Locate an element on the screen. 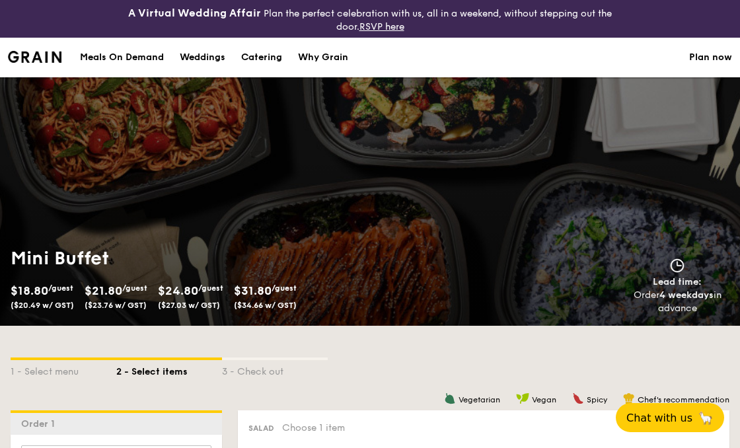 This screenshot has height=448, width=740. span: Lead time: is located at coordinates (678, 282).